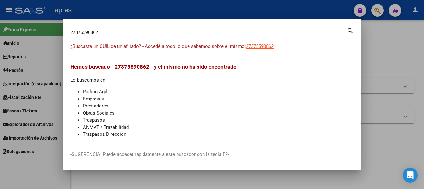 This screenshot has height=189, width=424. Describe the element at coordinates (158, 46) in the screenshot. I see `span: ¿Buscaste un CUIL de un afiliado? - Accedé a todo lo que sabemos sobre el mismo:` at that location.